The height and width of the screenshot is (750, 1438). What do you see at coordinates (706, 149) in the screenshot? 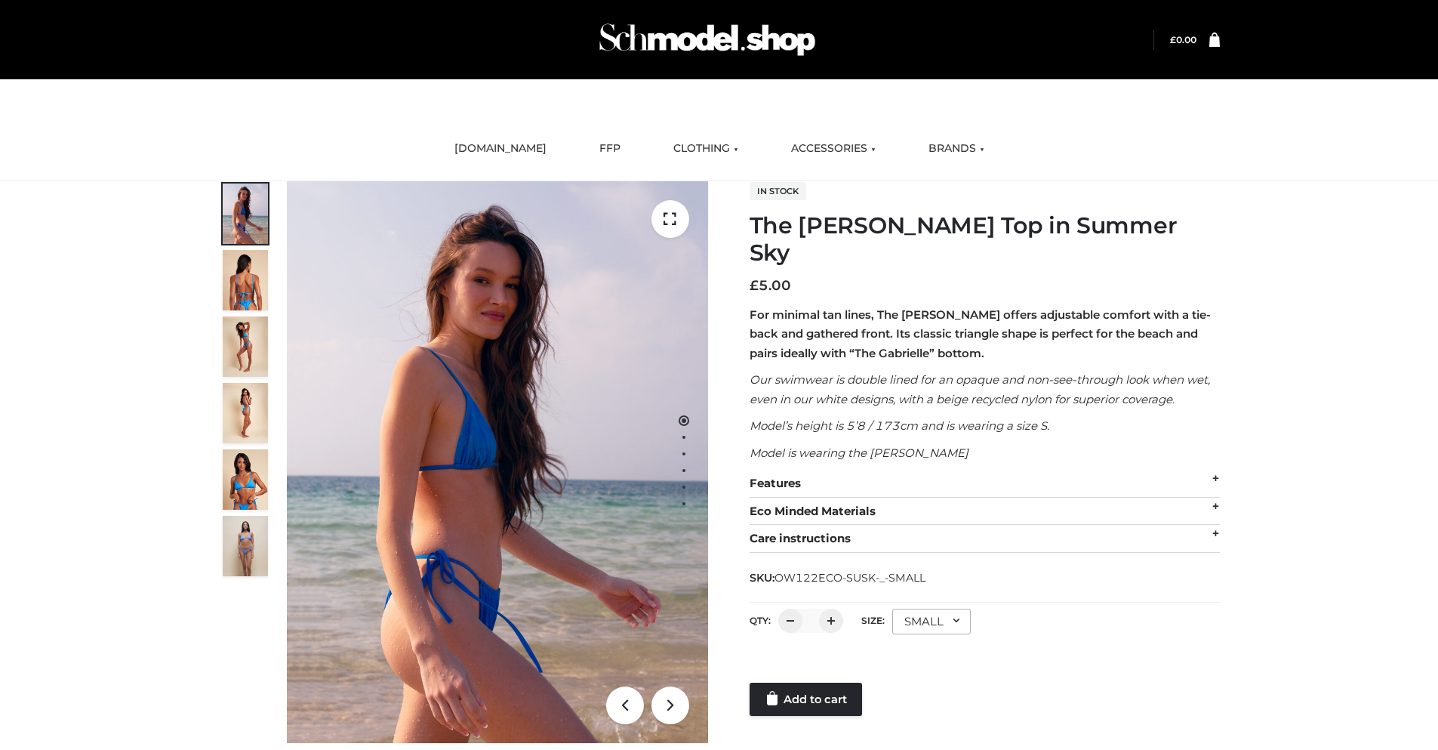
I see `a: CLOTHING` at bounding box center [706, 149].